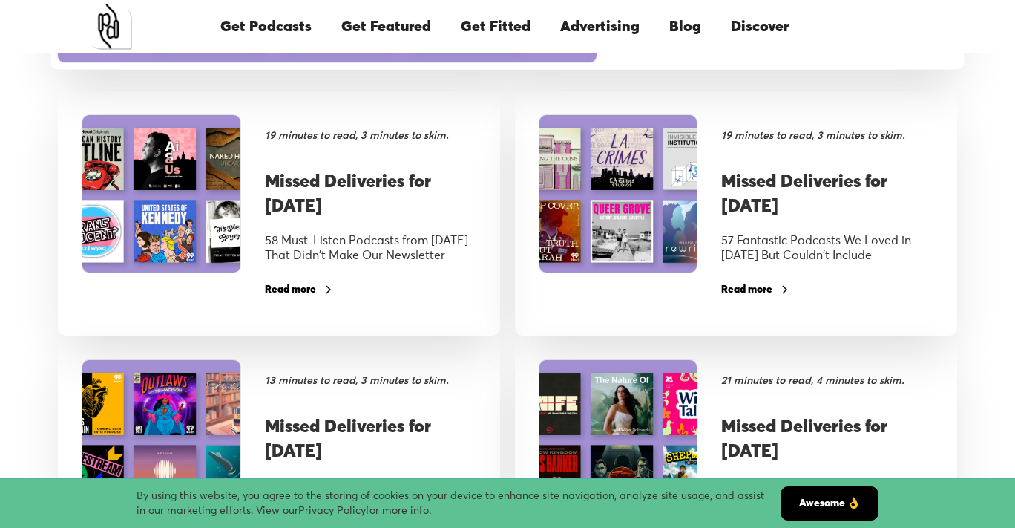 This screenshot has width=1015, height=528. I want to click on div: 13 minutes to read, 3 minutes to skim., so click(370, 381).